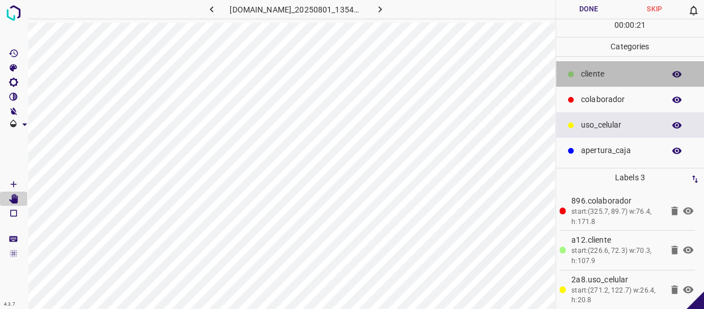  I want to click on p: 2a8.uso_celular, so click(617, 279).